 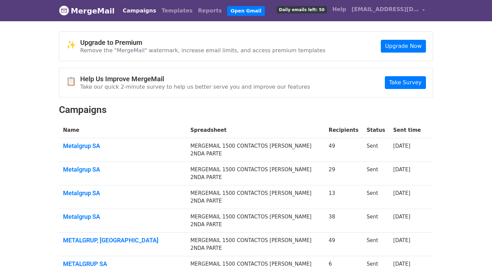 I want to click on a: Templates, so click(x=177, y=11).